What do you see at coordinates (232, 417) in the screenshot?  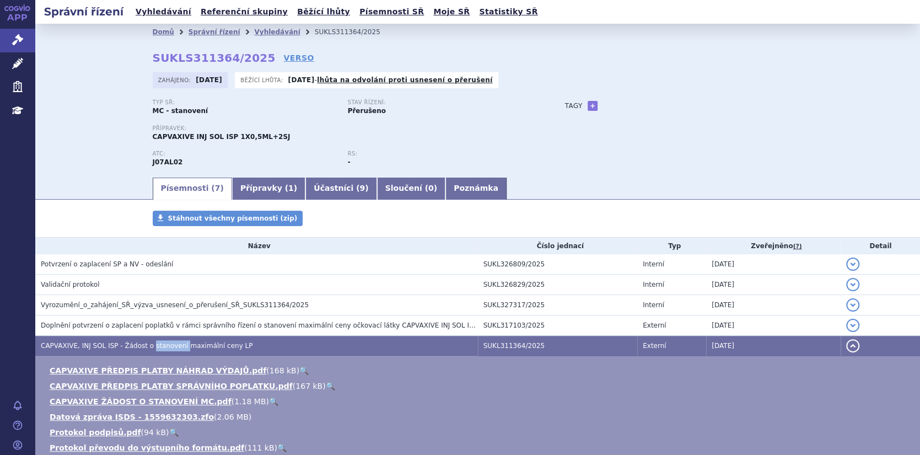 I see `span: 2.06 MB` at bounding box center [232, 417].